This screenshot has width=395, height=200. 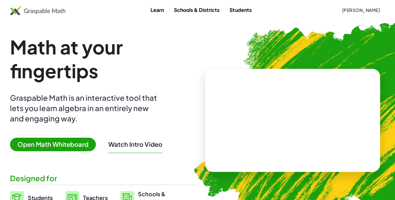 I want to click on a: Learn, so click(x=157, y=10).